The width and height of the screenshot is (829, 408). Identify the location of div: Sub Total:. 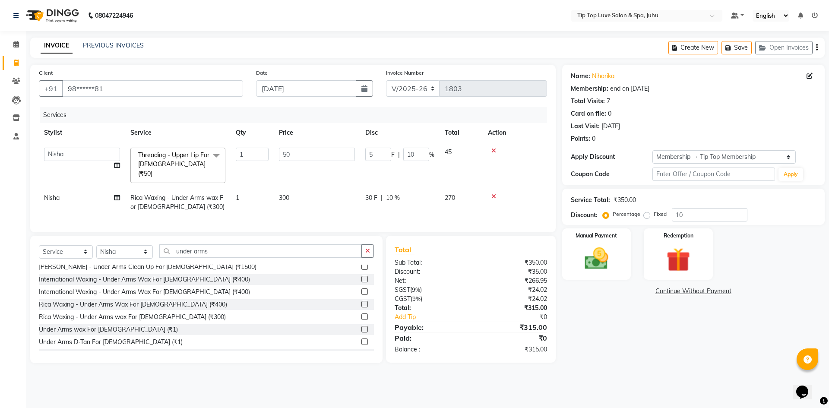
(429, 263).